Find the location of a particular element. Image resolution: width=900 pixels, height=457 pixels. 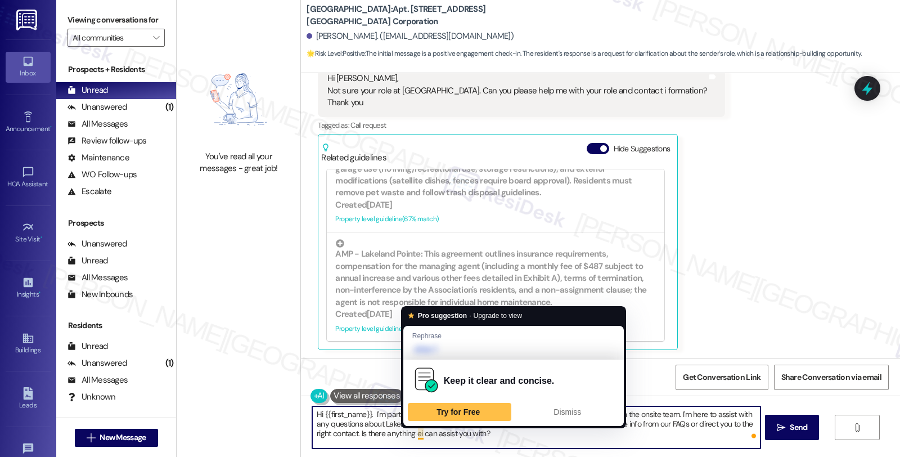

div: Maintenance is located at coordinates (98, 157).